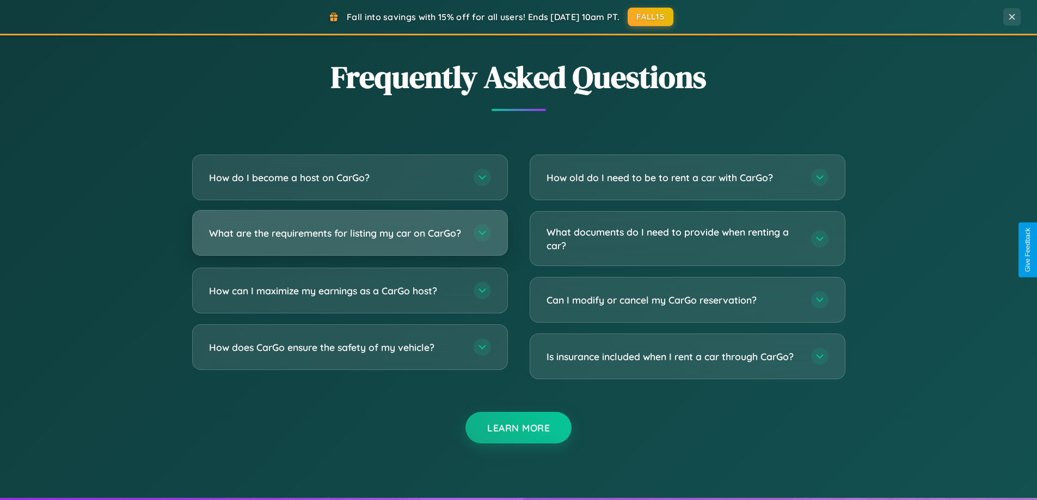  What do you see at coordinates (336, 291) in the screenshot?
I see `h3: How can I maximize my earnings as a CarGo host?` at bounding box center [336, 291].